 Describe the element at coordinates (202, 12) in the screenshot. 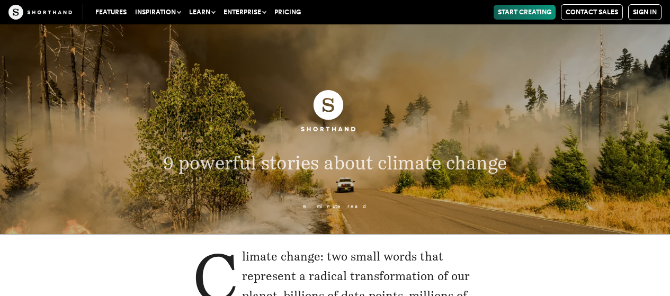

I see `button: Learn` at that location.